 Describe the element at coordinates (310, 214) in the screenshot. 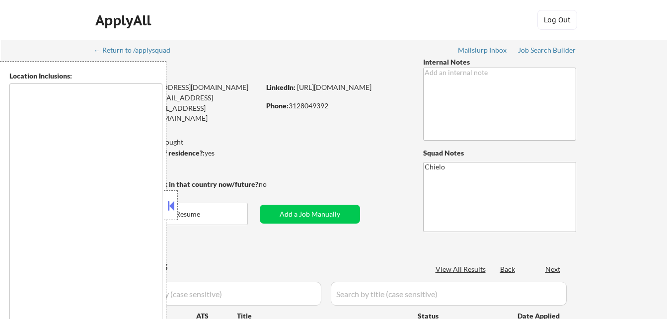

I see `button: Add a Job Manually` at that location.